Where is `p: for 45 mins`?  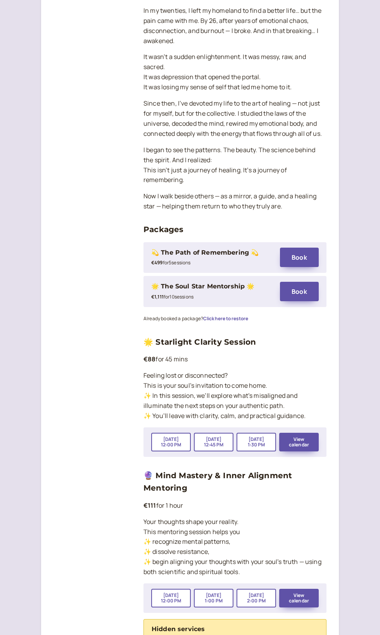
p: for 45 mins is located at coordinates (235, 359).